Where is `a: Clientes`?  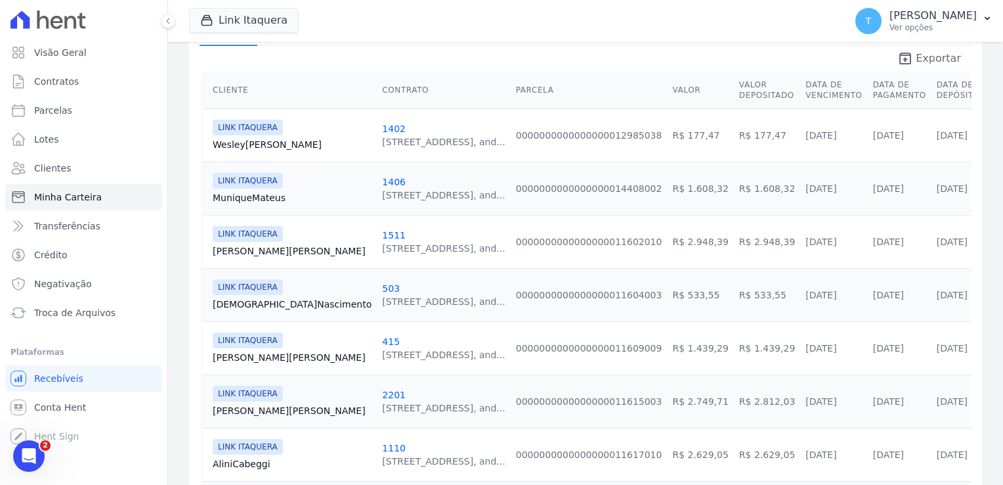 a: Clientes is located at coordinates (83, 168).